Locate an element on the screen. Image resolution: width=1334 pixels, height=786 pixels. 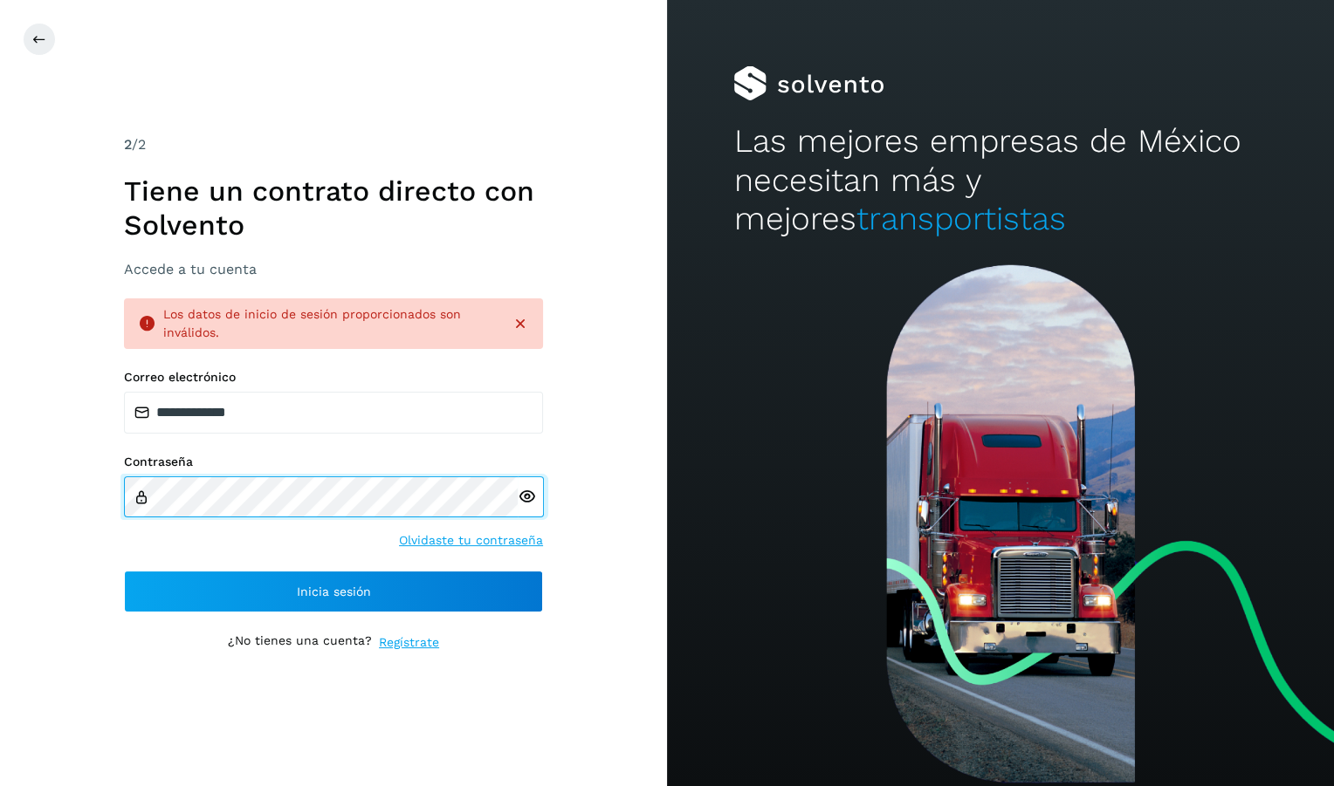
h1: Tiene un contrato directo con Solvento is located at coordinates (333, 208).